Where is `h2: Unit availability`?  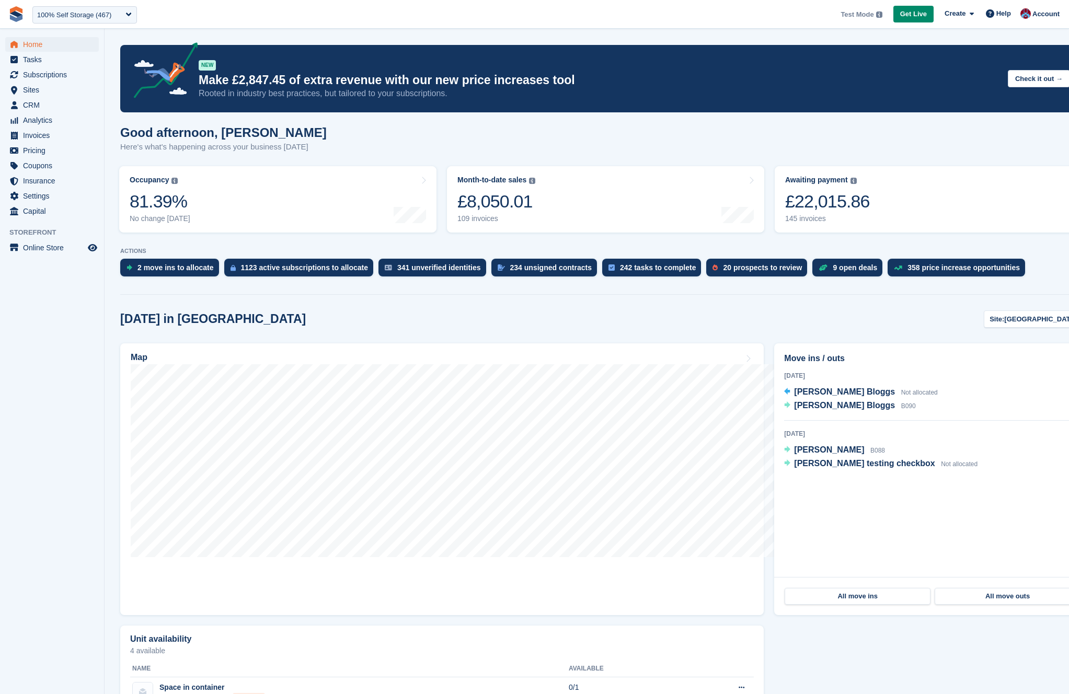 h2: Unit availability is located at coordinates (160, 639).